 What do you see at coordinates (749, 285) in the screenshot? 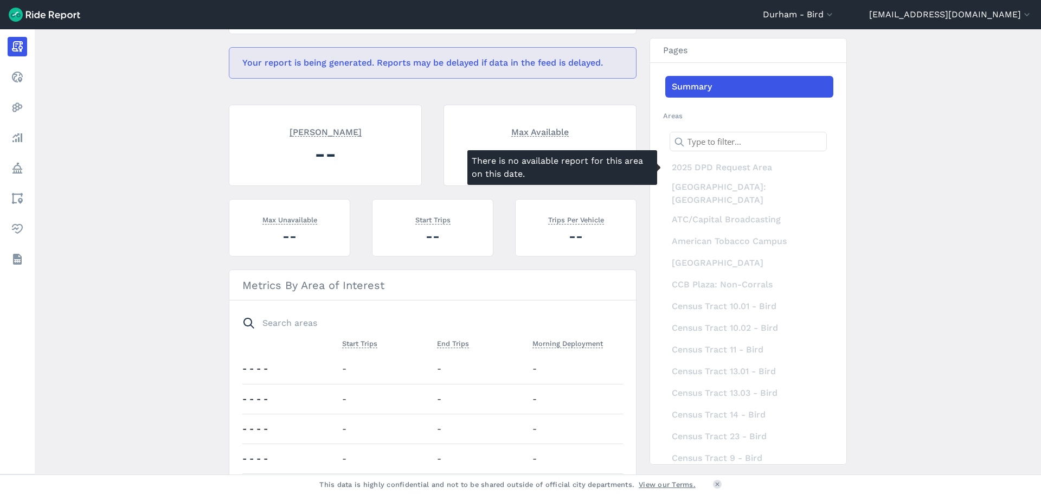
I see `div: CCB Plaza: Non-Corrals` at bounding box center [749, 285].